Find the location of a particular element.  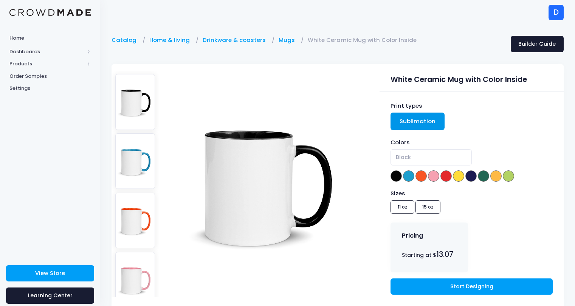

span: Learning Center is located at coordinates (50, 296).